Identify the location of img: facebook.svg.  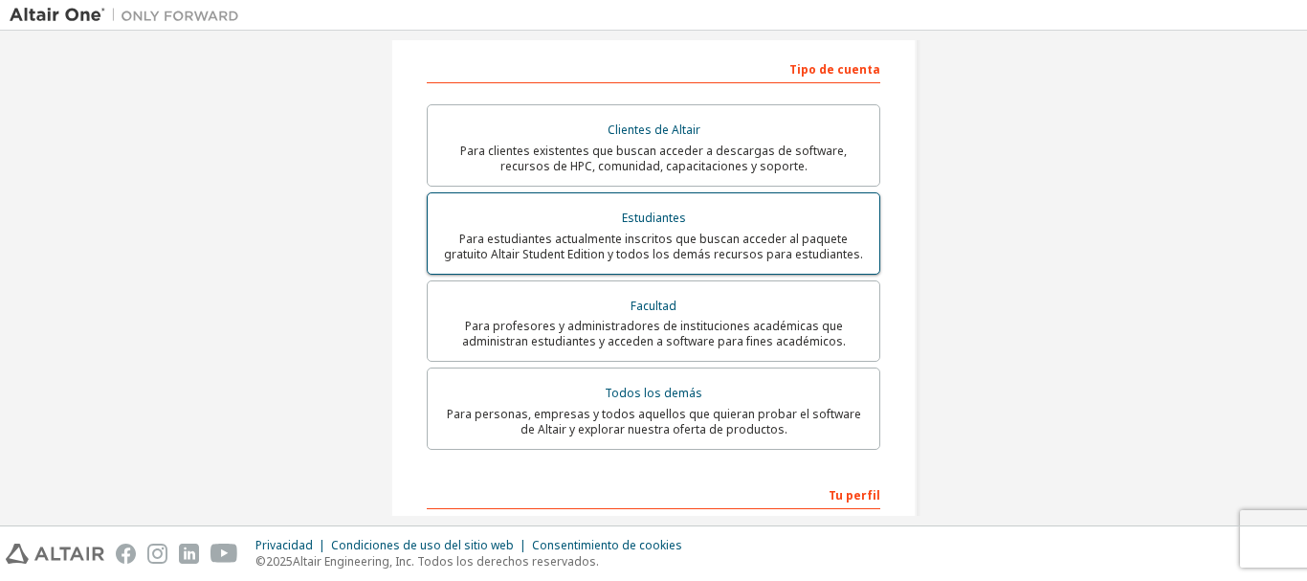
(125, 553).